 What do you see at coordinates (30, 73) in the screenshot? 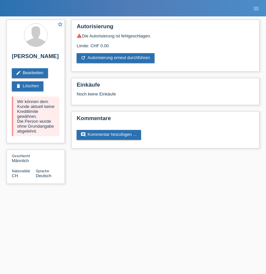
I see `a: editBearbeiten` at bounding box center [30, 73].